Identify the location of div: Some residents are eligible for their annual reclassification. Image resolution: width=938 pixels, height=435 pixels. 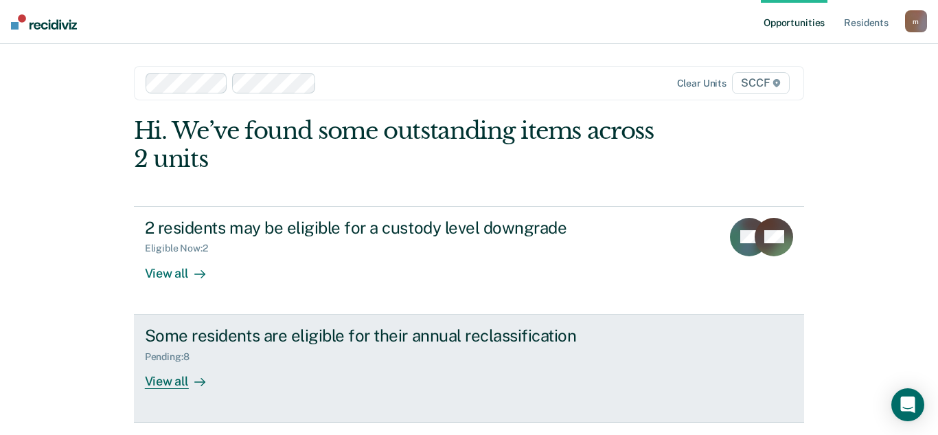
(386, 335).